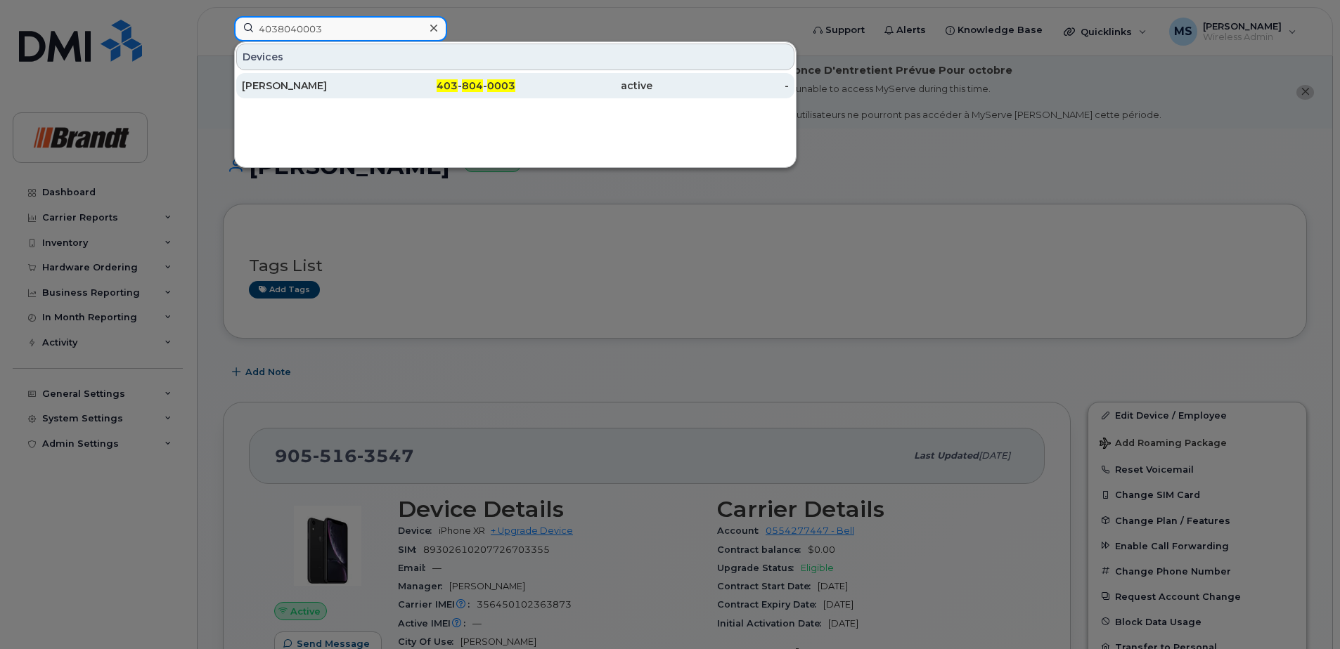 This screenshot has height=649, width=1340. What do you see at coordinates (472, 86) in the screenshot?
I see `span: 804` at bounding box center [472, 86].